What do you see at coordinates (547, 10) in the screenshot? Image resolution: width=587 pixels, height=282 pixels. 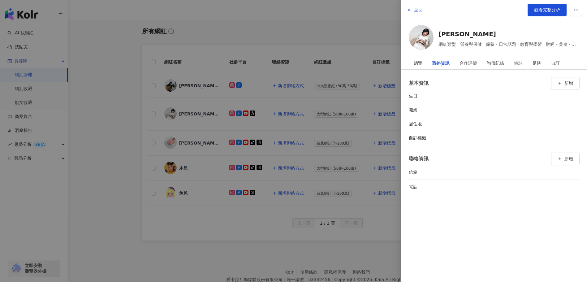 I see `span: 觀看完整分析` at bounding box center [547, 10].